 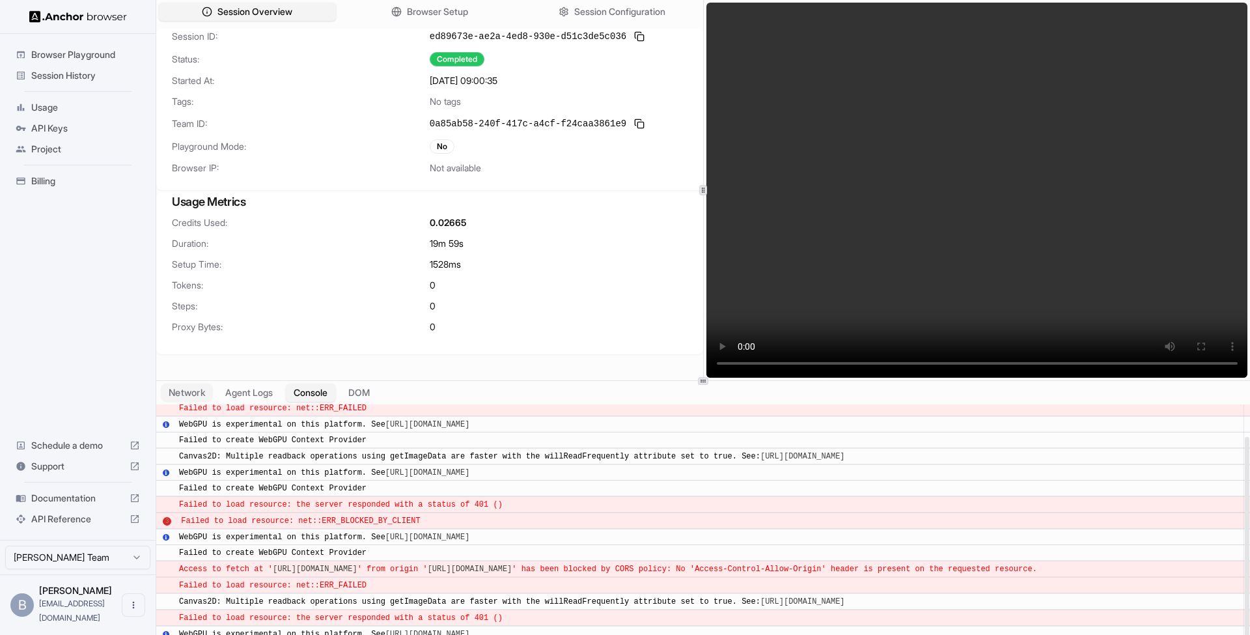 What do you see at coordinates (77, 466) in the screenshot?
I see `div: Support` at bounding box center [77, 466].